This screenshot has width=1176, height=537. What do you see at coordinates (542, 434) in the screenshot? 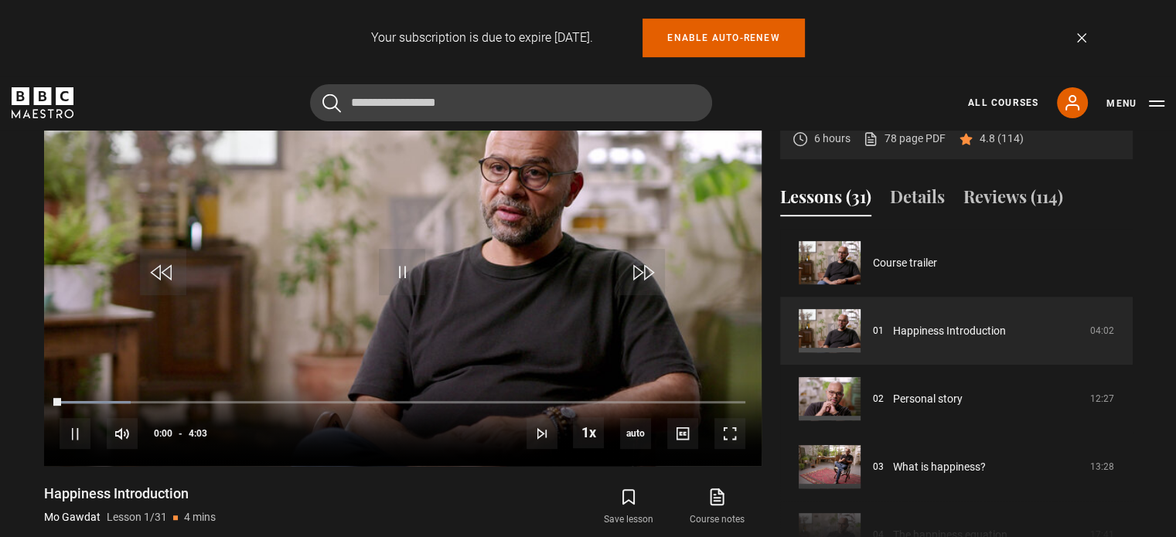
I see `button: Next Lesson` at bounding box center [542, 434].